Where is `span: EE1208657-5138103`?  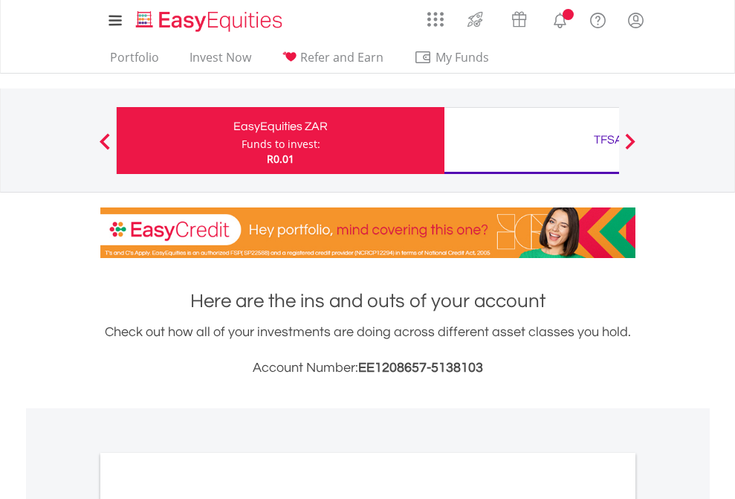
span: EE1208657-5138103 is located at coordinates (421, 367).